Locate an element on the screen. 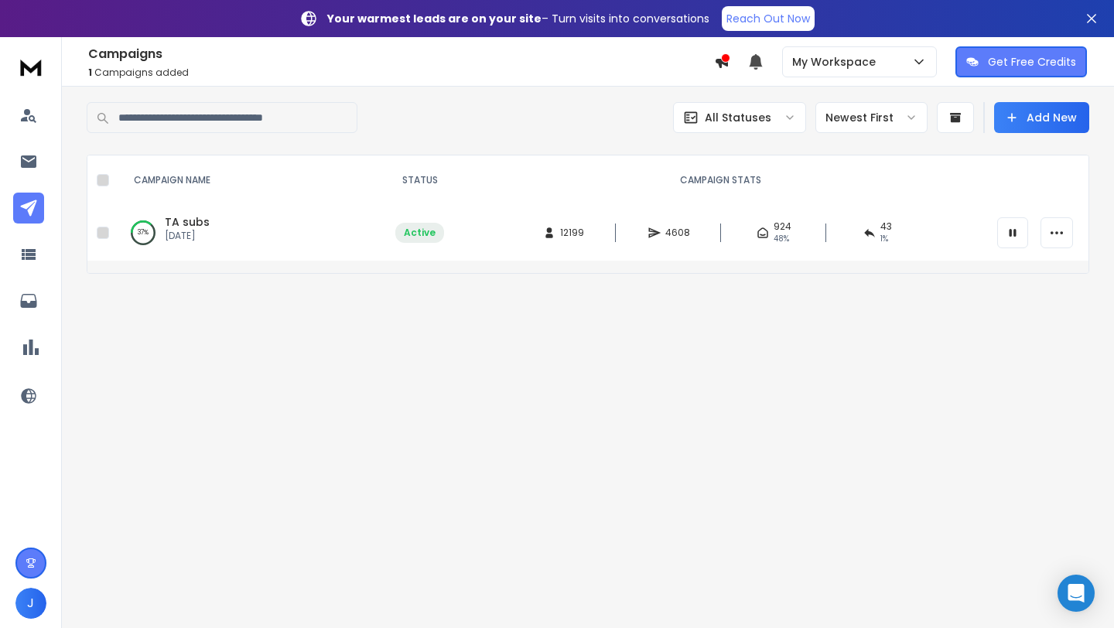 Image resolution: width=1114 pixels, height=628 pixels. img: logo is located at coordinates (31, 67).